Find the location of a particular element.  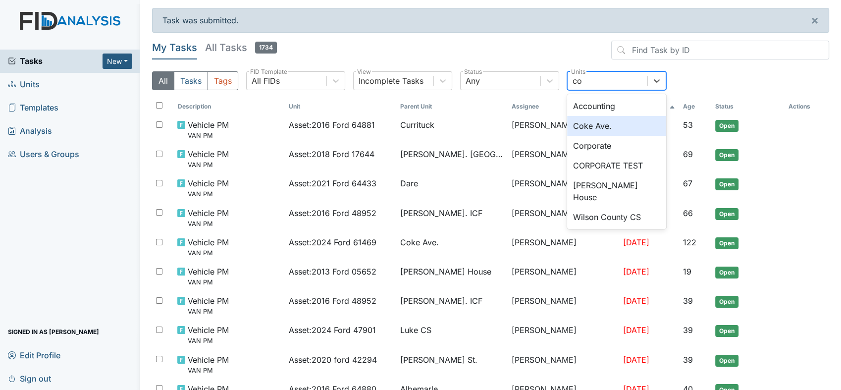

button: New is located at coordinates (117, 61).